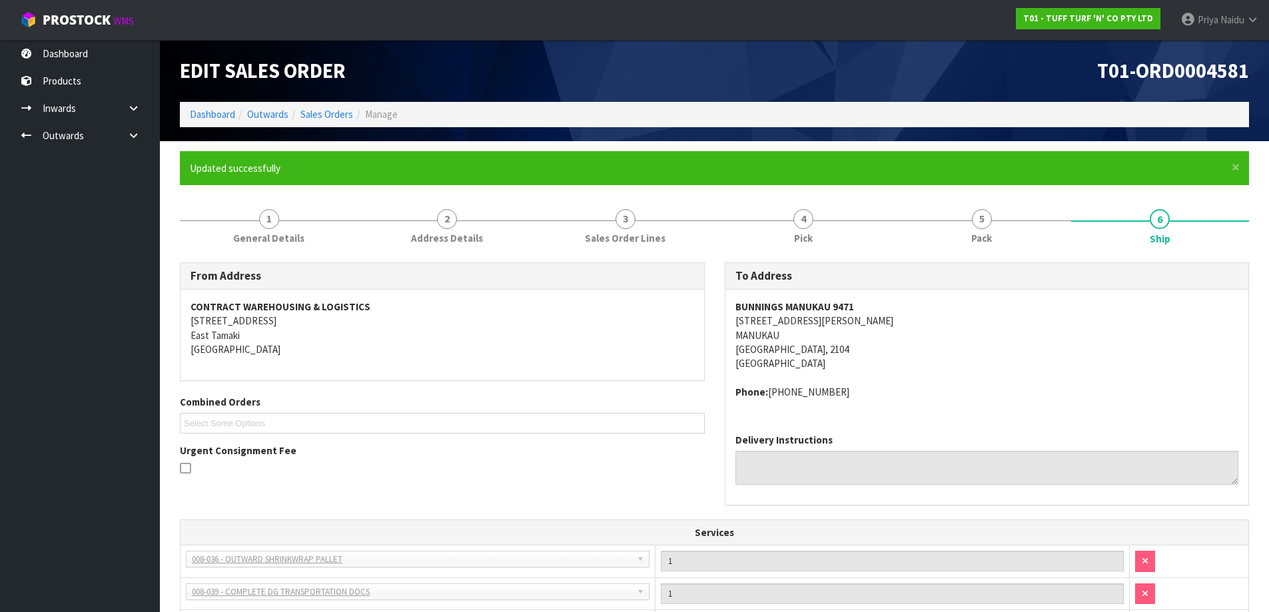 Image resolution: width=1269 pixels, height=612 pixels. Describe the element at coordinates (268, 114) in the screenshot. I see `a: Outwards` at that location.